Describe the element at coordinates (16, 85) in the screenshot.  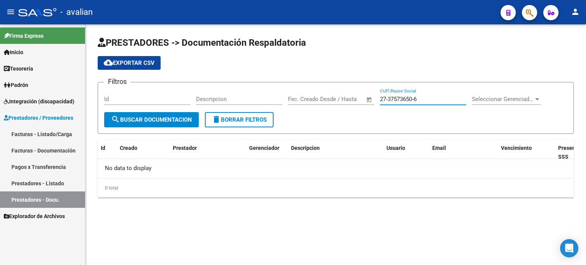
I see `span: Padrón` at that location.